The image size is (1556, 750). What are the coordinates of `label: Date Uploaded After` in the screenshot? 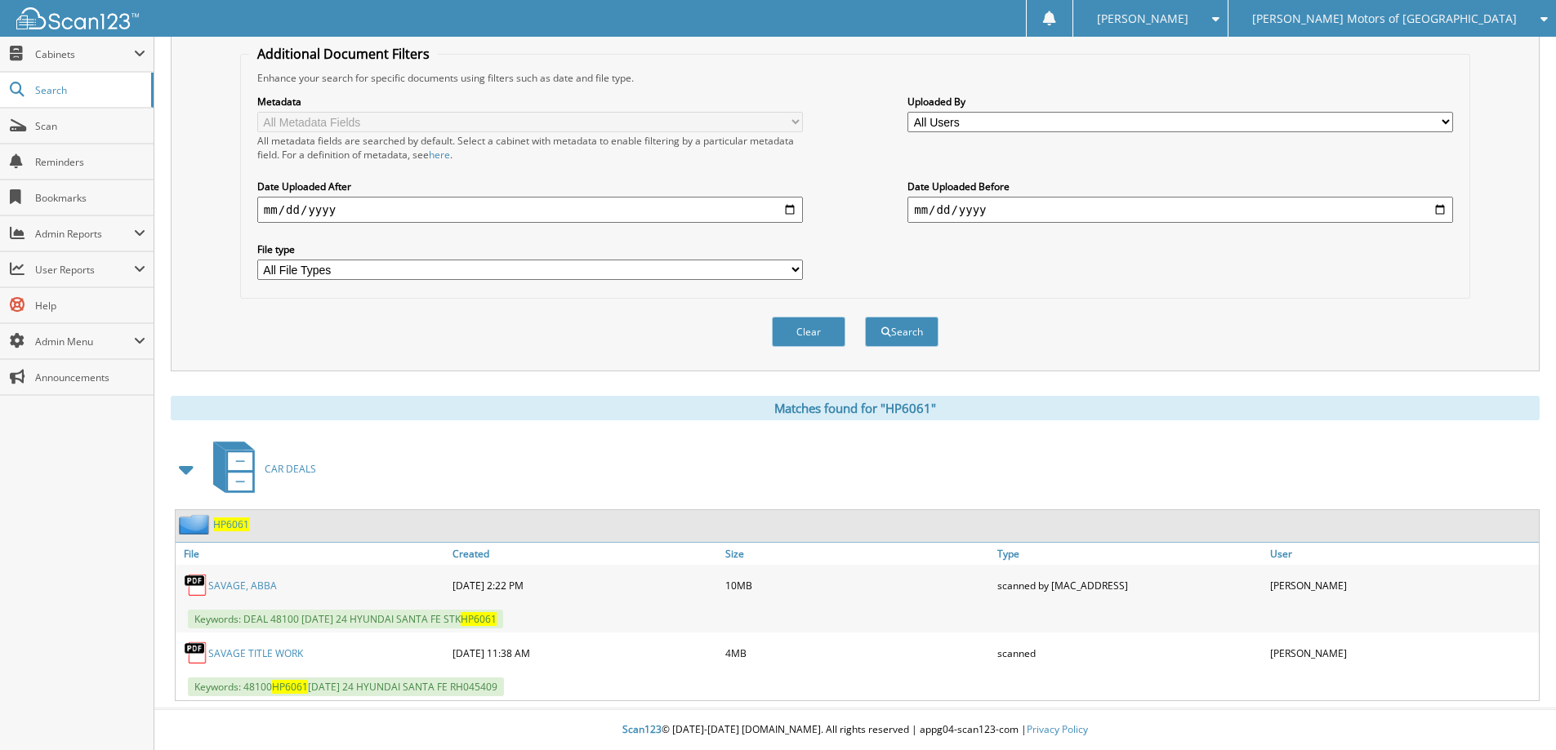 It's located at (530, 186).